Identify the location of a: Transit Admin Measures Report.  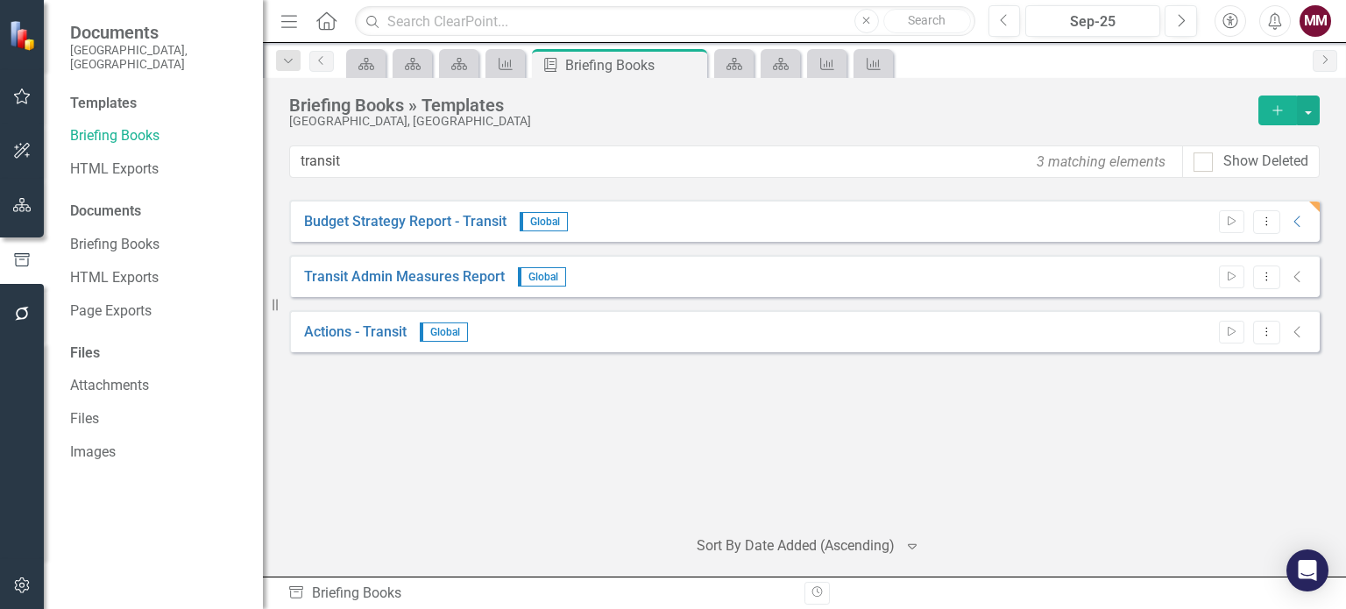
(404, 277).